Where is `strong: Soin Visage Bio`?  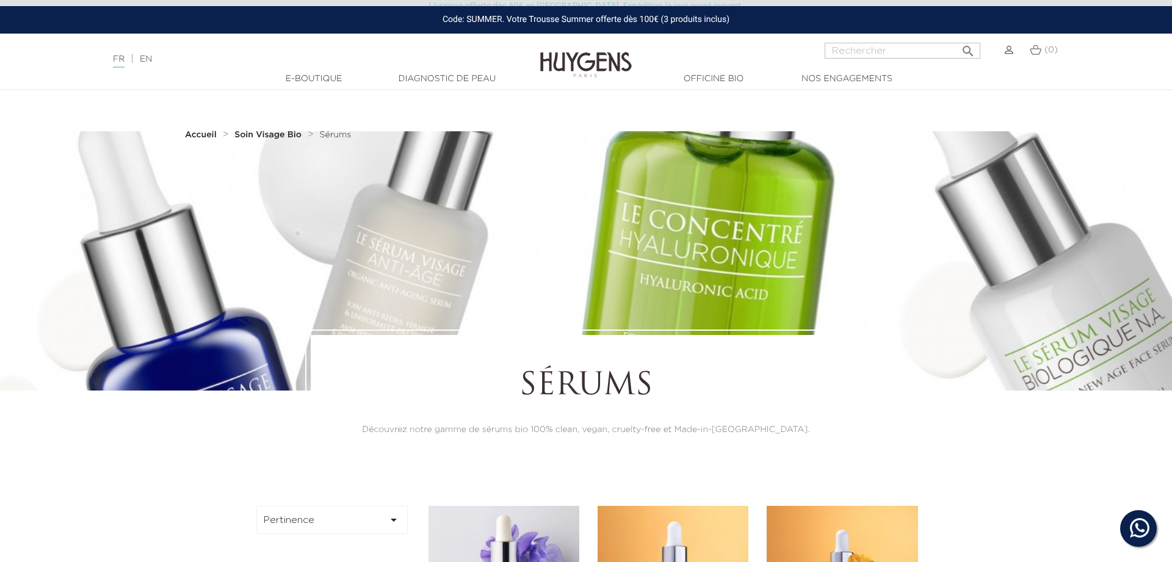 strong: Soin Visage Bio is located at coordinates (268, 135).